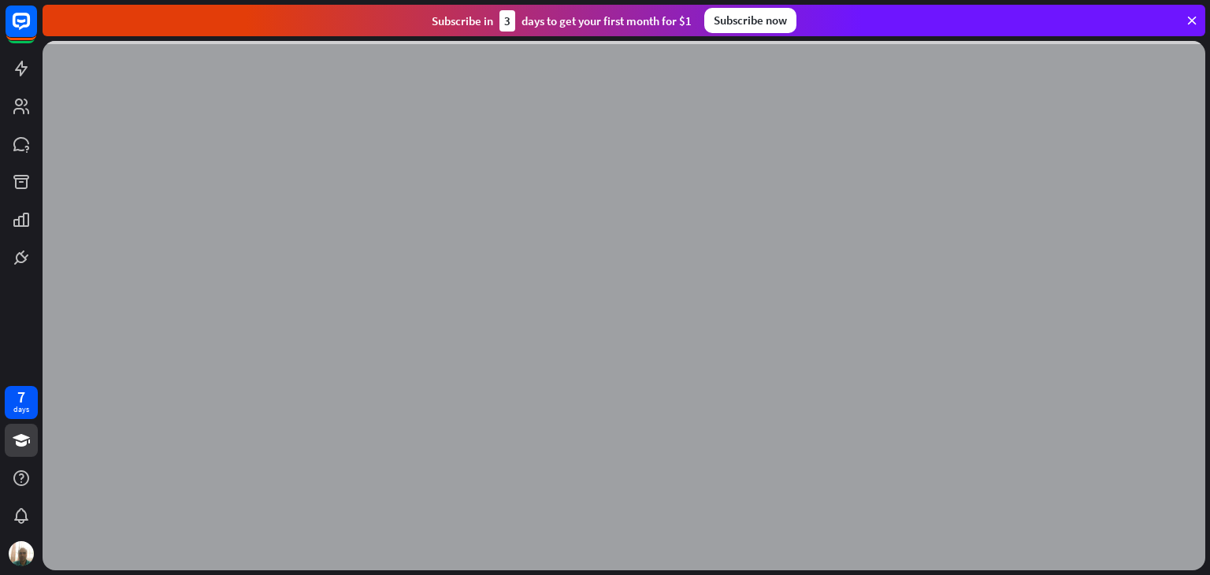  What do you see at coordinates (507, 20) in the screenshot?
I see `div: 3` at bounding box center [507, 20].